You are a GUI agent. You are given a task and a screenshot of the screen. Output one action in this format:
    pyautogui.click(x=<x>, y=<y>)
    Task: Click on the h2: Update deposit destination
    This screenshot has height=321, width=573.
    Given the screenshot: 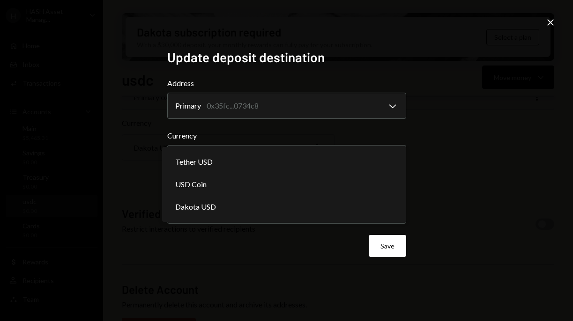 What is the action you would take?
    pyautogui.click(x=287, y=57)
    